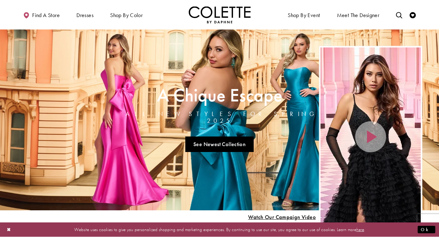  What do you see at coordinates (220, 15) in the screenshot?
I see `img: Colette by Daphne` at bounding box center [220, 15].